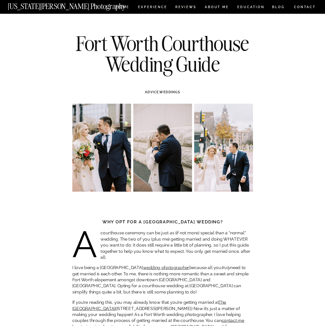  What do you see at coordinates (152, 8) in the screenshot?
I see `a: Experience` at bounding box center [152, 8].